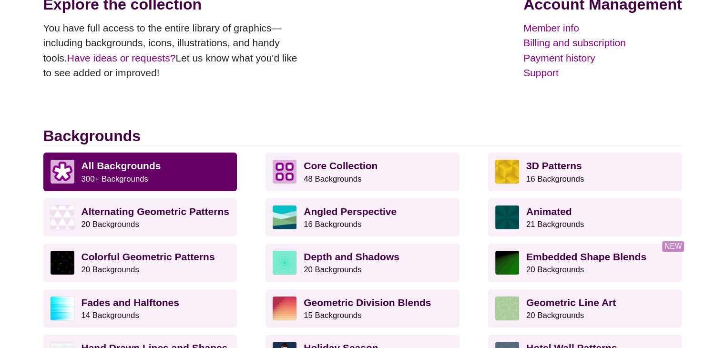 This screenshot has height=348, width=725. Describe the element at coordinates (585, 308) in the screenshot. I see `a: Geometric Line Art20 Backgrounds` at that location.